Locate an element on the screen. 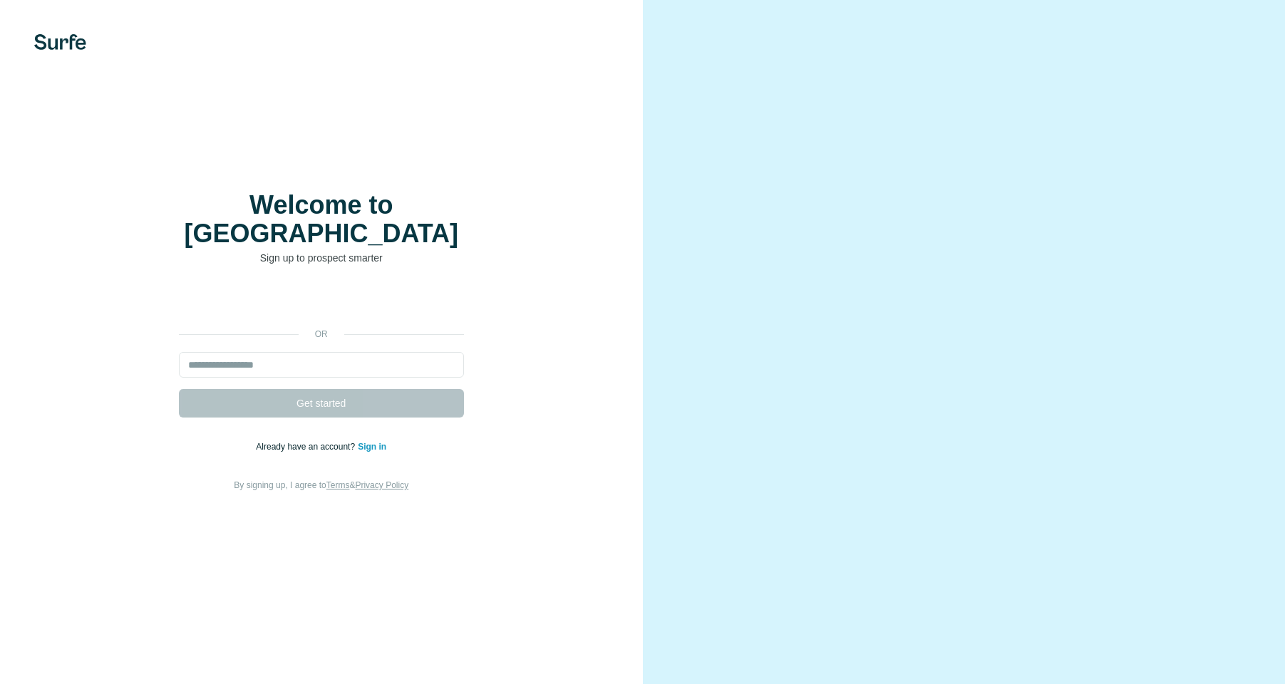  a: Privacy Policy is located at coordinates (381, 486).